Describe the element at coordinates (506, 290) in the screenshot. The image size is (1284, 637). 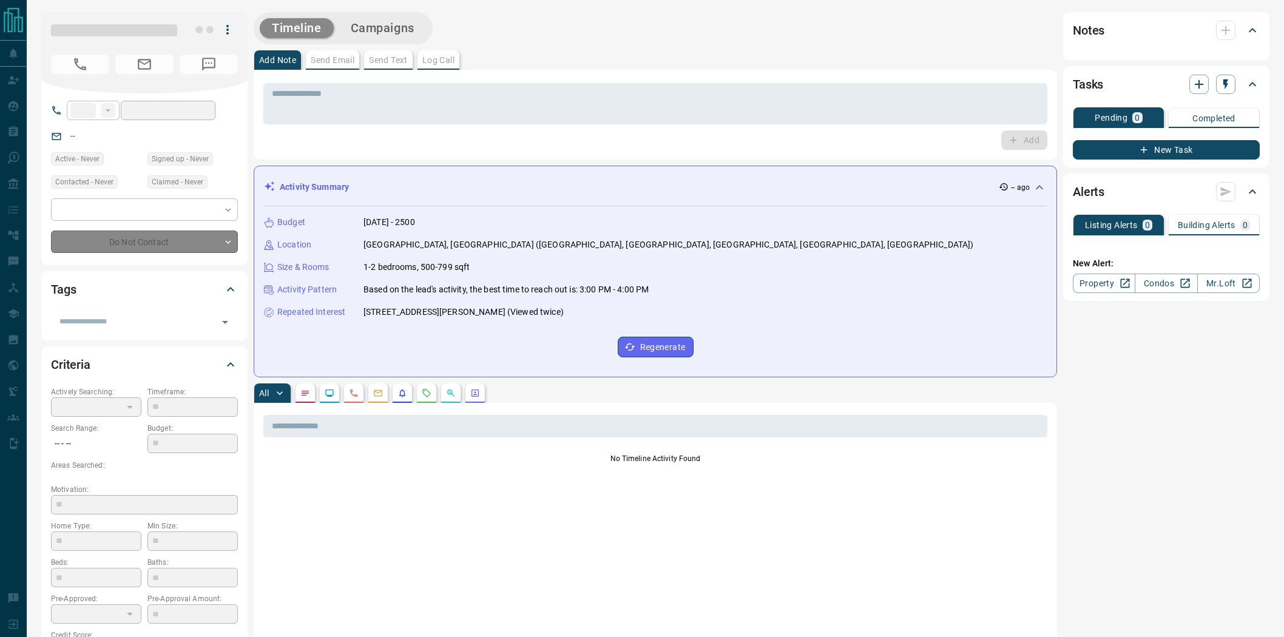
I see `p: Based on the lead's activity, the best time to reach out is: 3:00 PM - 4:00 PM` at that location.